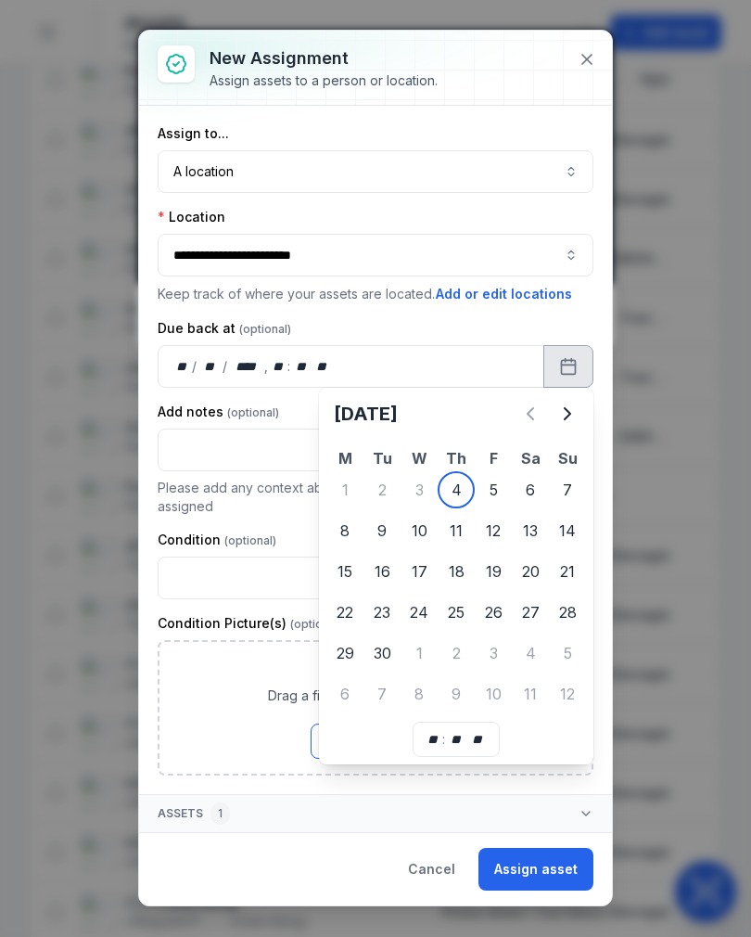  I want to click on div: Tuesday 16 September 2025, so click(382, 571).